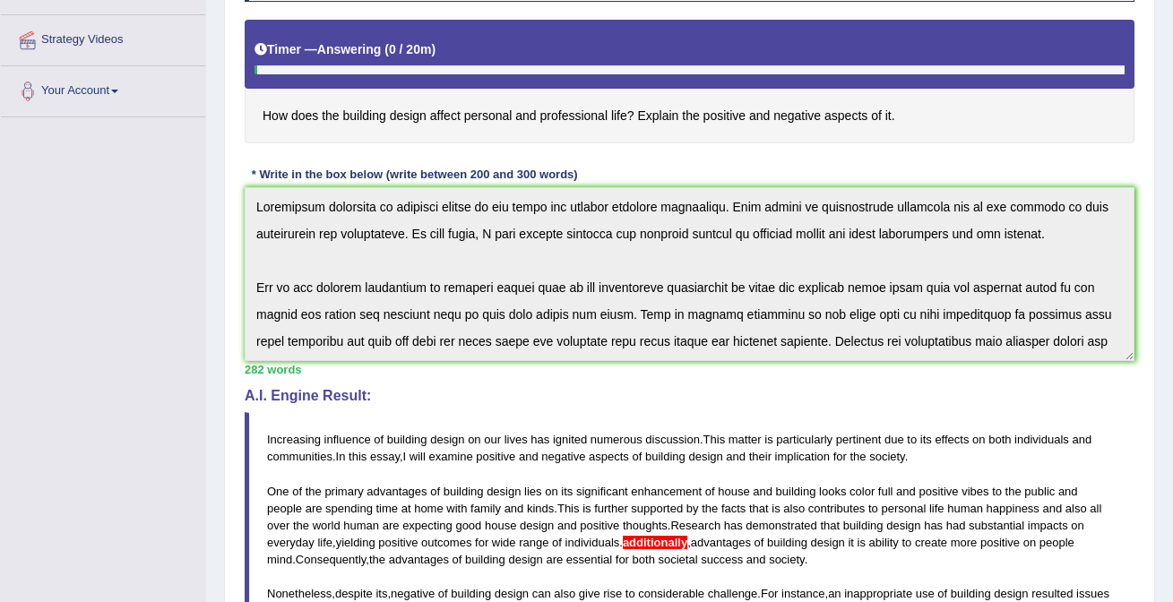 This screenshot has width=1173, height=602. I want to click on span: personal, so click(903, 508).